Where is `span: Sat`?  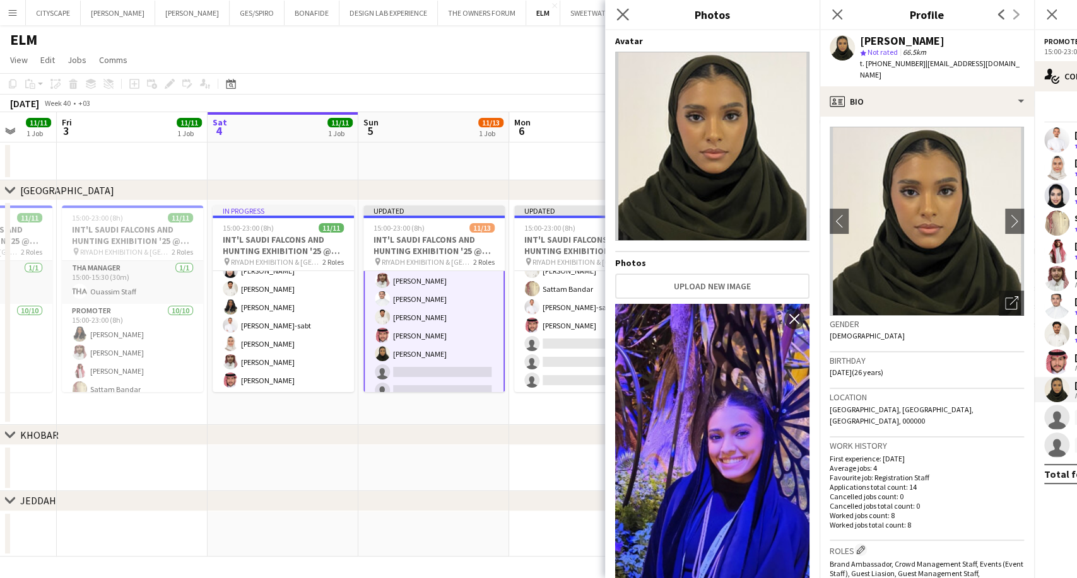
span: Sat is located at coordinates (220, 122).